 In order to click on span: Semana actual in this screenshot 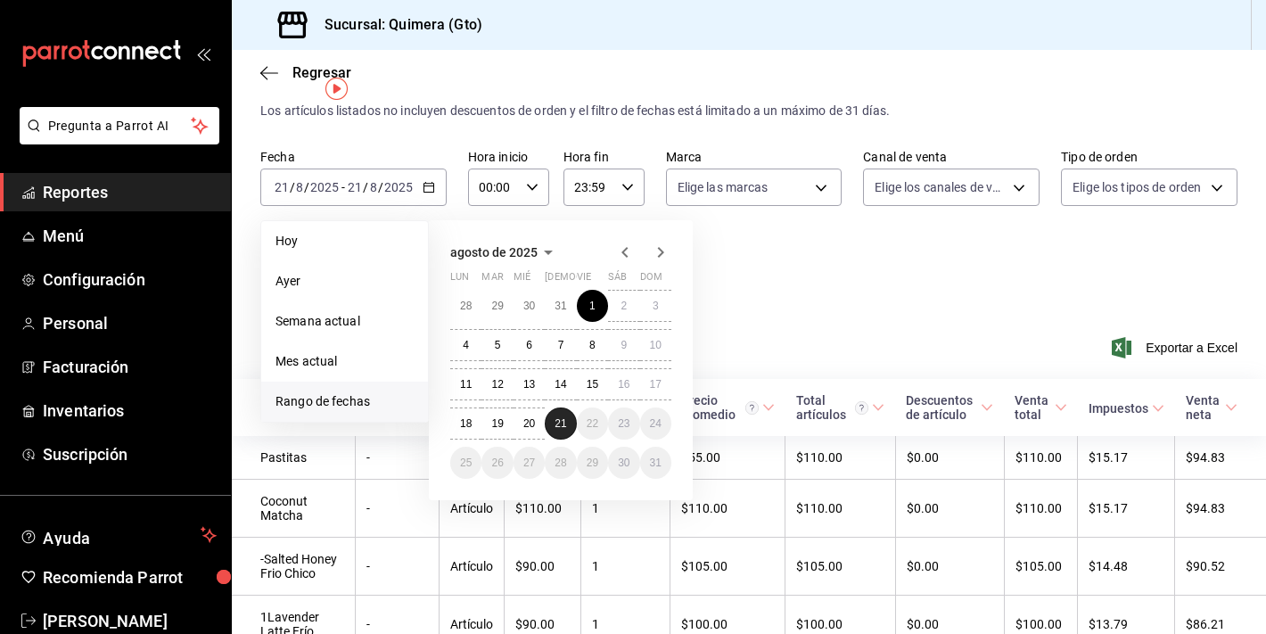, I will do `click(344, 321)`.